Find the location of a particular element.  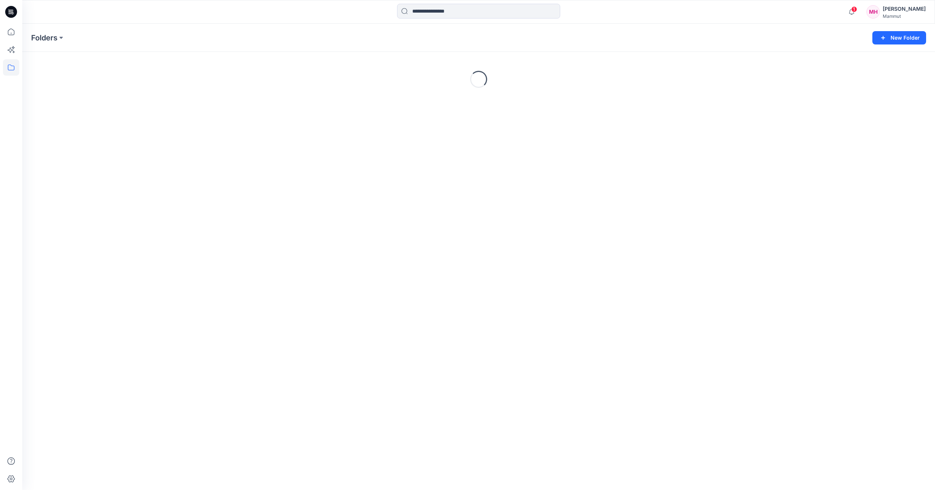

div: MH is located at coordinates (873, 12).